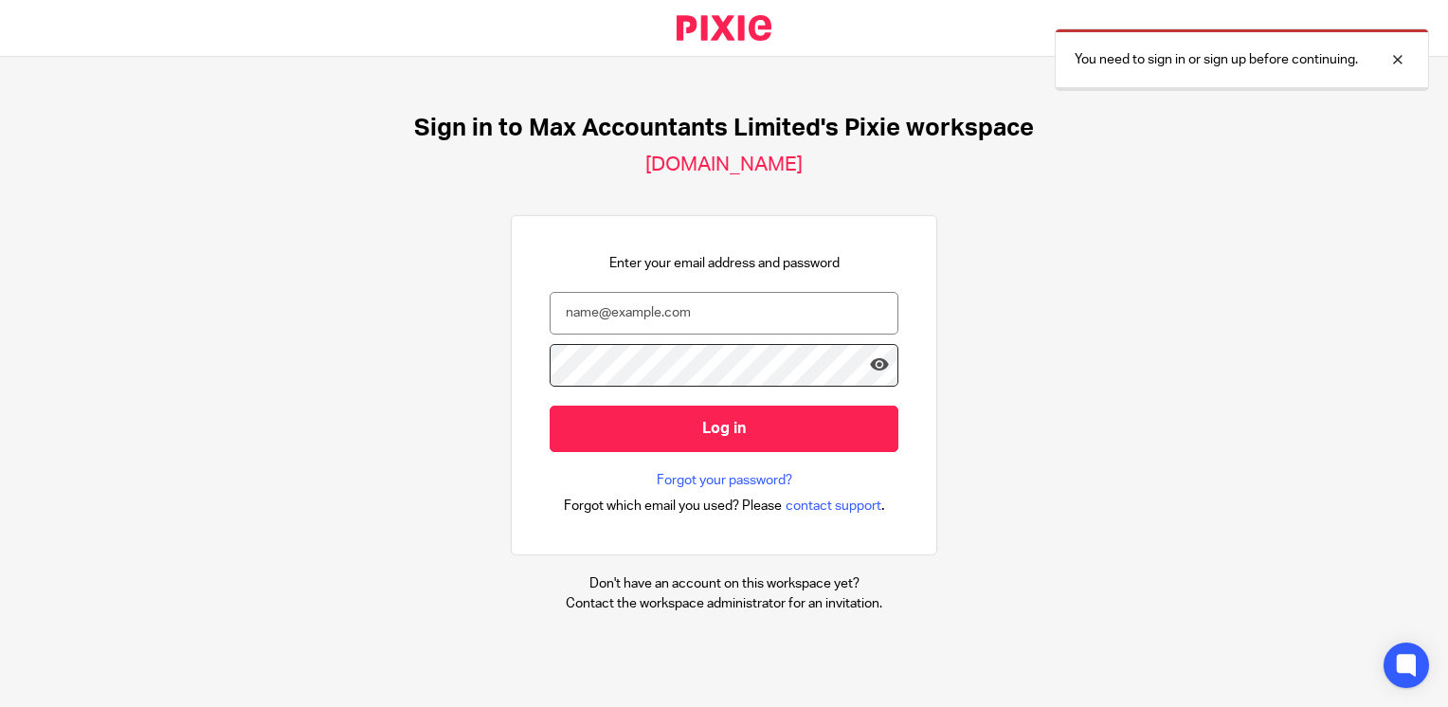  Describe the element at coordinates (724, 481) in the screenshot. I see `a: Forgot your password?` at that location.